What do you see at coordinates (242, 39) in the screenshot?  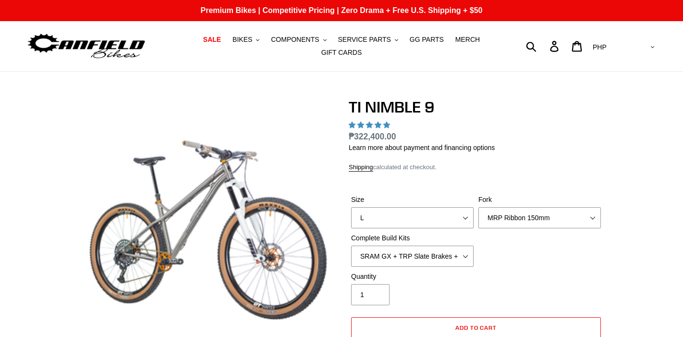 I see `span: BIKES` at bounding box center [242, 39].